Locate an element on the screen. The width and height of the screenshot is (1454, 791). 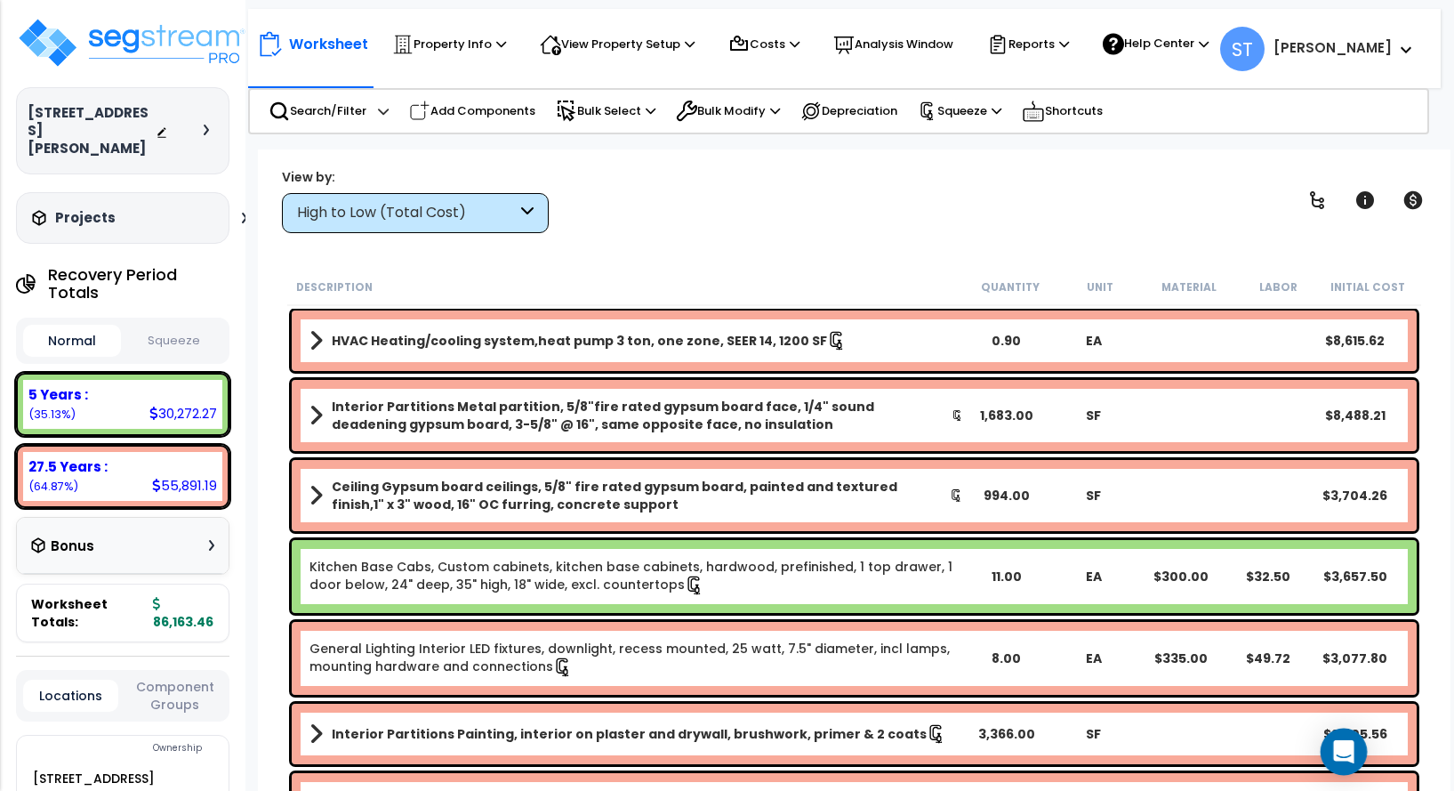
div: $32.50 is located at coordinates (1268, 576).